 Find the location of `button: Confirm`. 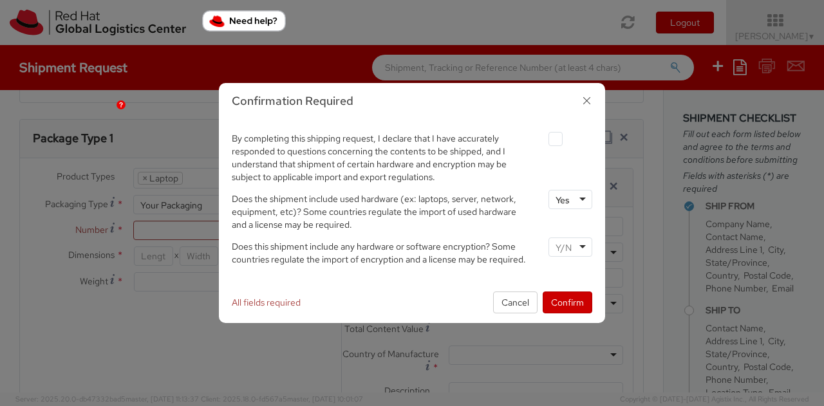

button: Confirm is located at coordinates (567, 302).